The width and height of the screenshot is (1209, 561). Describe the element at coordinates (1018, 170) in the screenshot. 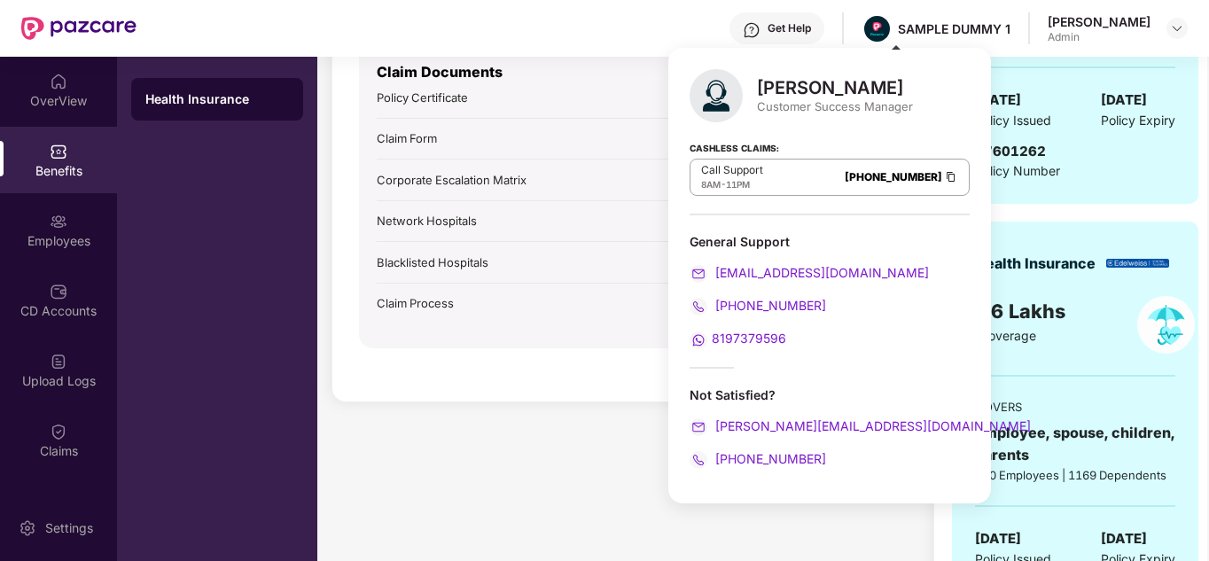

I see `span: Policy Number` at that location.